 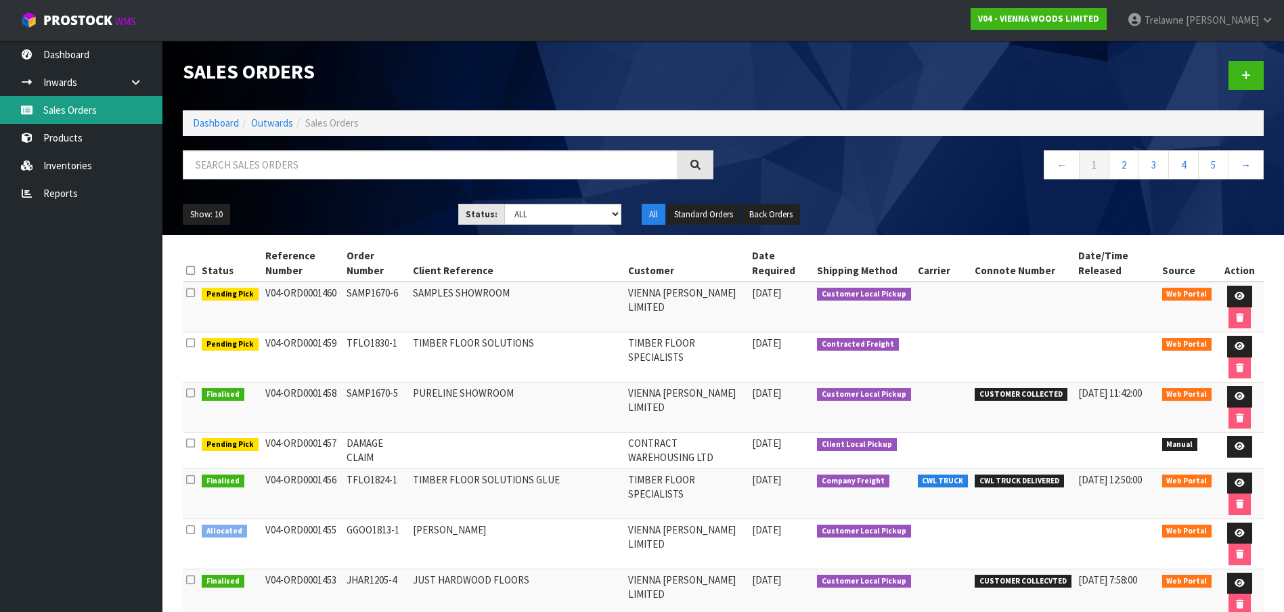 I want to click on td: V04-ORD0001456, so click(x=303, y=494).